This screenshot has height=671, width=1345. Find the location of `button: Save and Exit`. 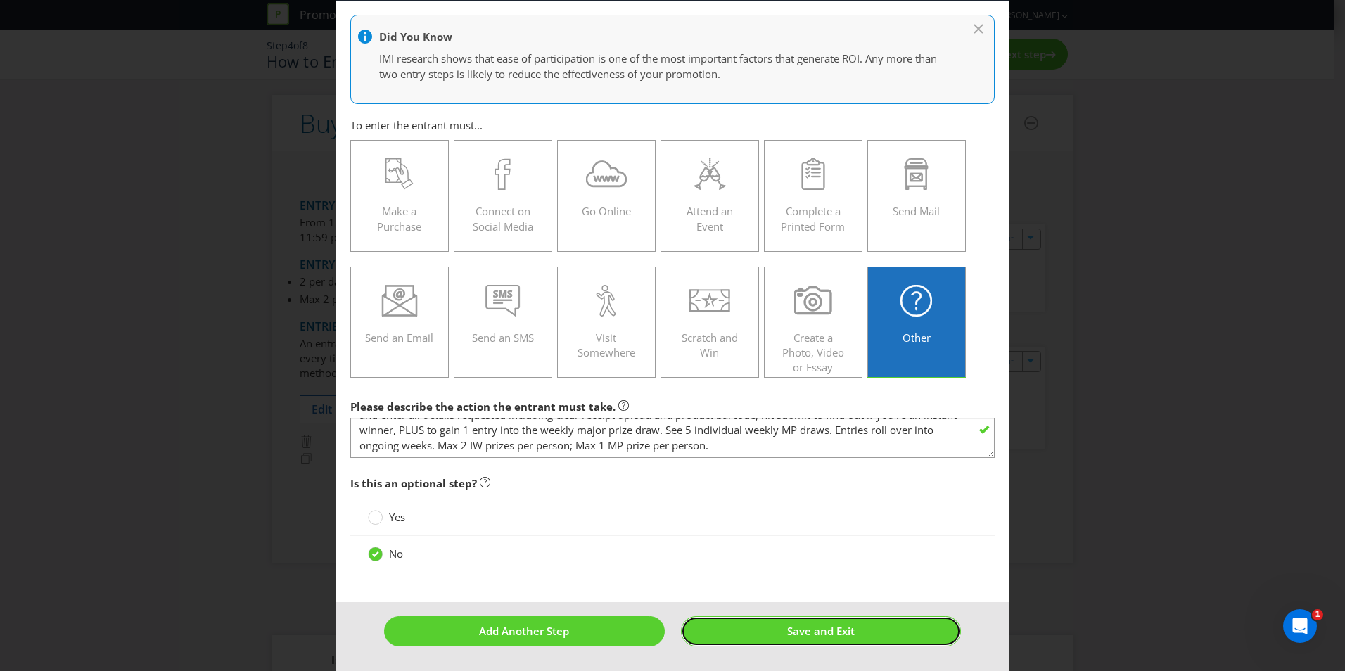

button: Save and Exit is located at coordinates (821, 631).